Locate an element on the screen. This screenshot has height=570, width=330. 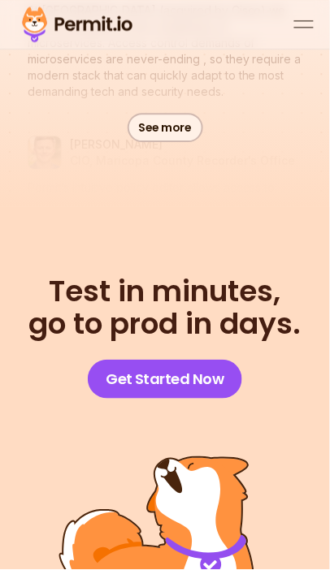
a: Get Started Now is located at coordinates (165, 379).